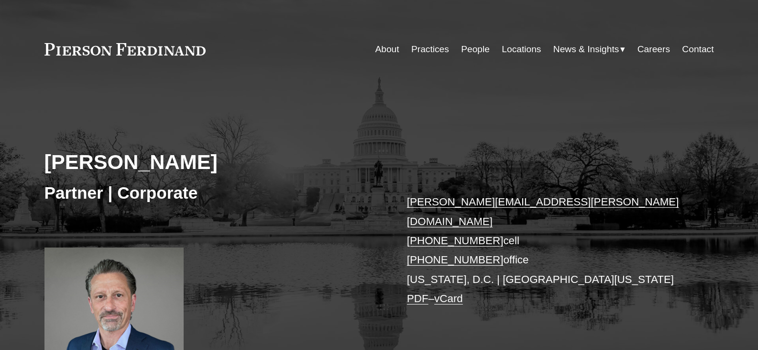  Describe the element at coordinates (654, 49) in the screenshot. I see `a: Careers` at that location.